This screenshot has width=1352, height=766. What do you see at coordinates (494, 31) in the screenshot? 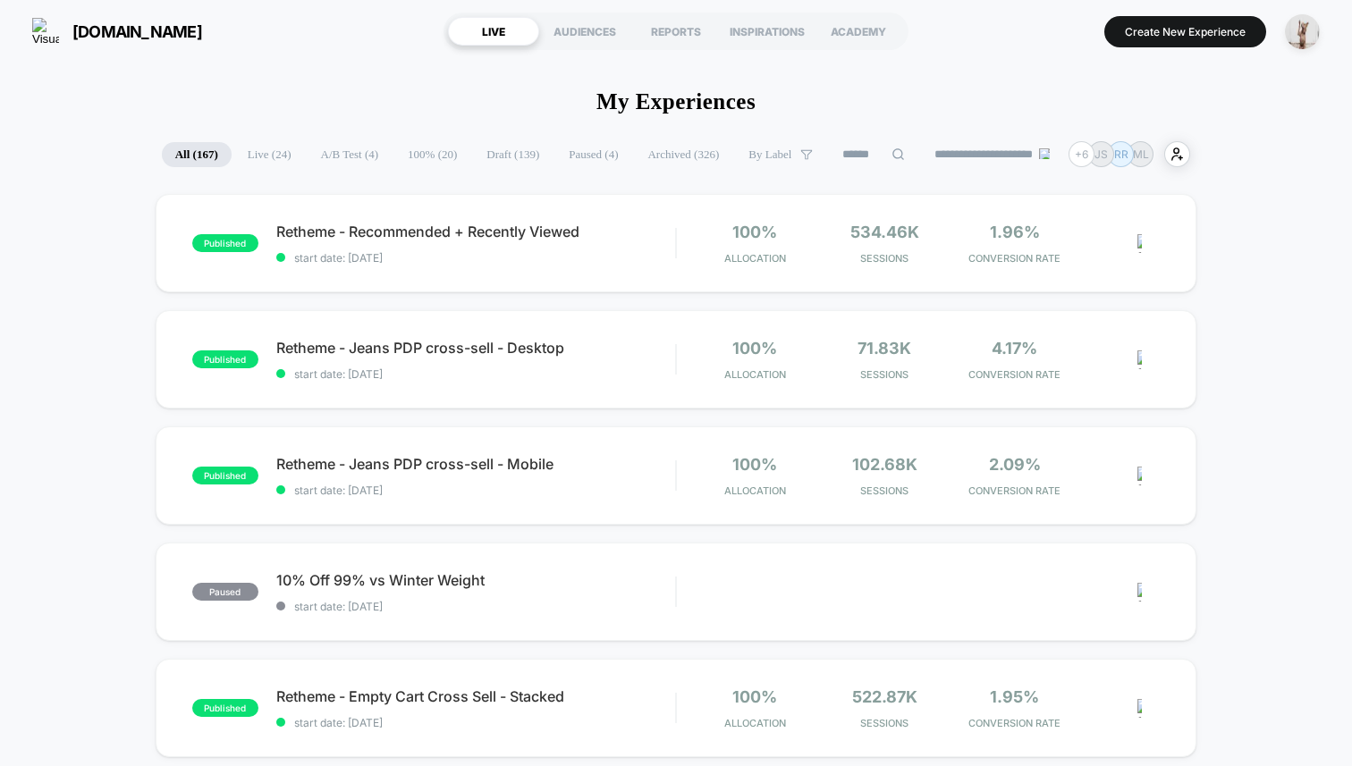
I see `div: LIVE` at bounding box center [494, 31].